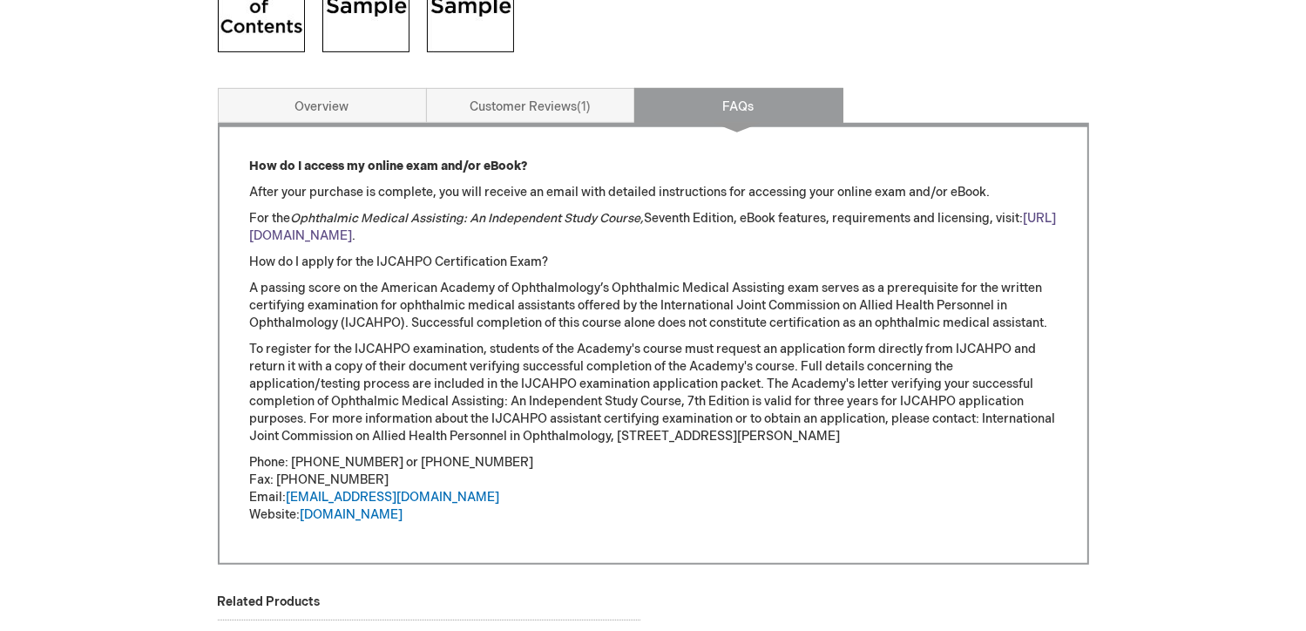  What do you see at coordinates (584, 106) in the screenshot?
I see `span: 1` at bounding box center [584, 106].